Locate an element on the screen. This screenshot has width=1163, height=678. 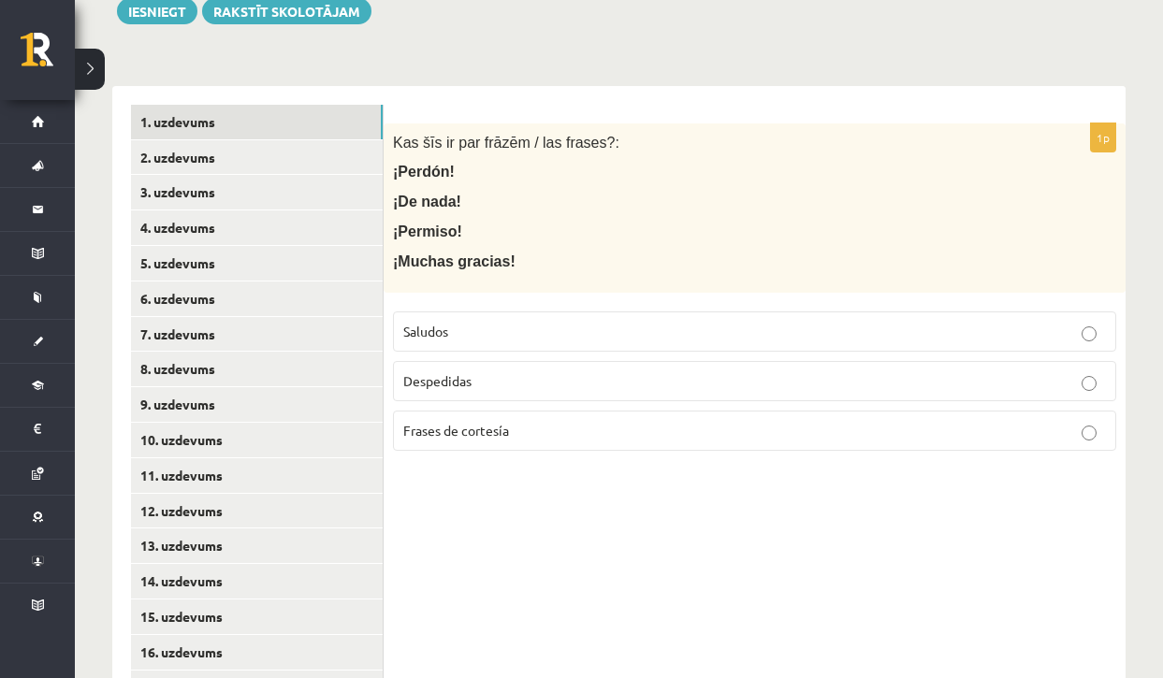
span: ¡Permiso! is located at coordinates (428, 231).